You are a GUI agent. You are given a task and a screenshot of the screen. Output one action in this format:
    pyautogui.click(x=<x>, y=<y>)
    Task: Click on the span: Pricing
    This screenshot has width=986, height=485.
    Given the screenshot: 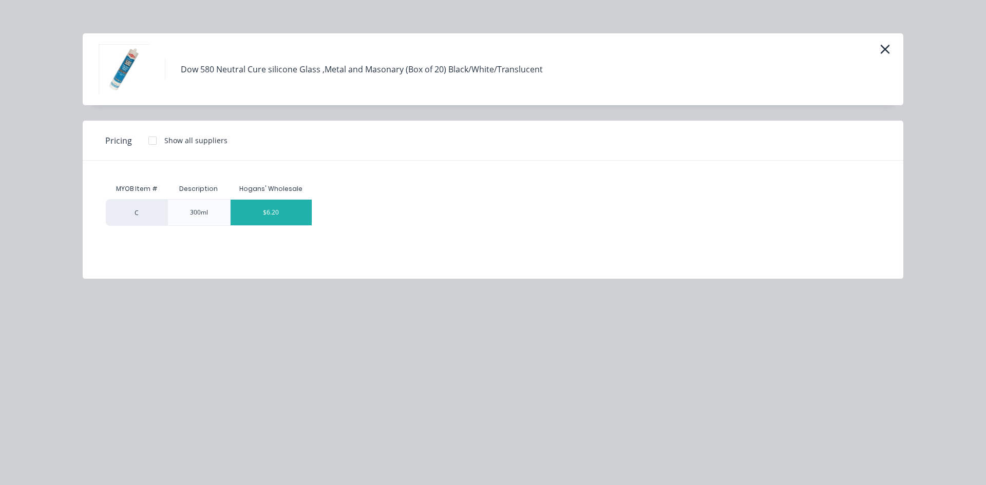 What is the action you would take?
    pyautogui.click(x=119, y=141)
    